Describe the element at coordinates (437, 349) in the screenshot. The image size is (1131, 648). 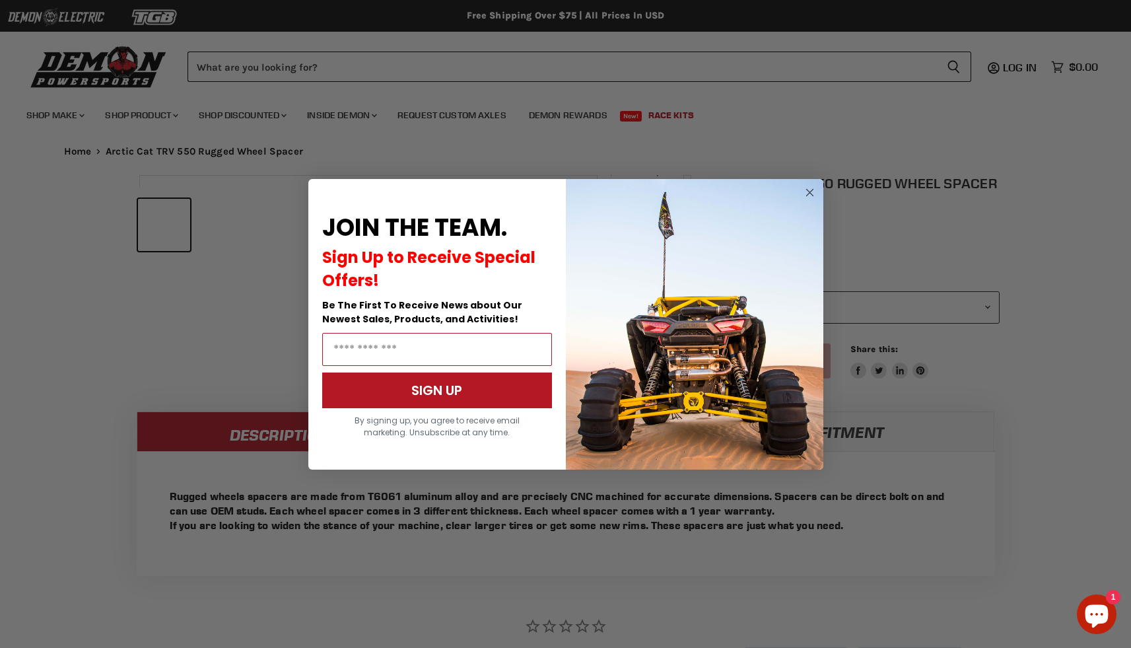
I see `input: Email Address` at that location.